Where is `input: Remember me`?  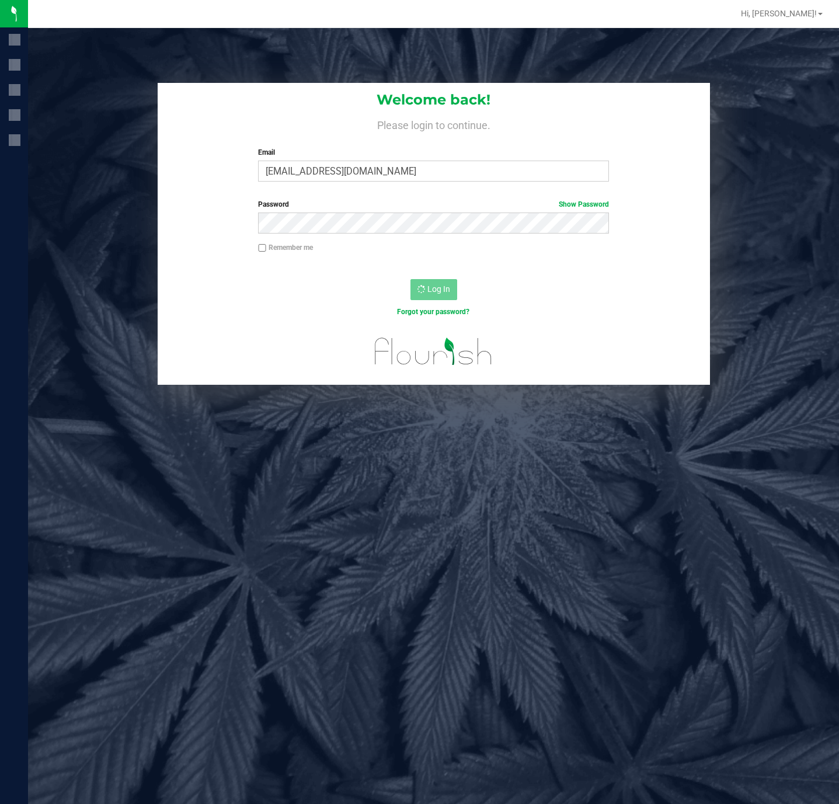
input: Remember me is located at coordinates (262, 248).